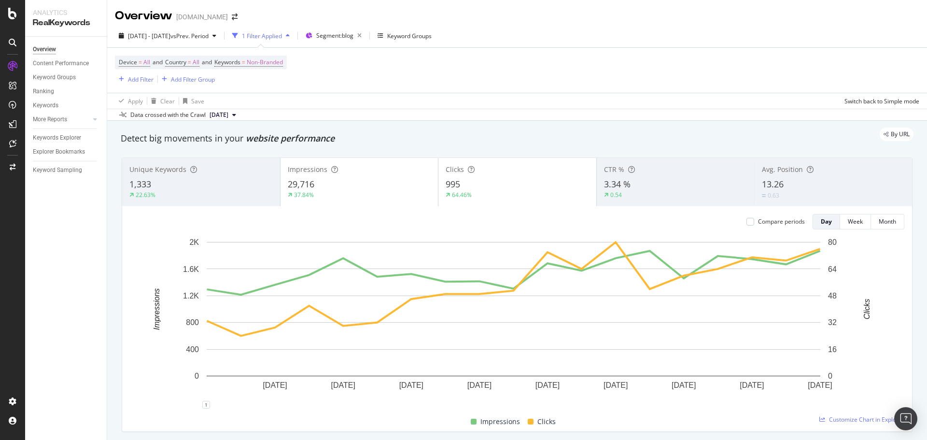 This screenshot has height=440, width=927. Describe the element at coordinates (66, 138) in the screenshot. I see `a: Keywords Explorer` at that location.